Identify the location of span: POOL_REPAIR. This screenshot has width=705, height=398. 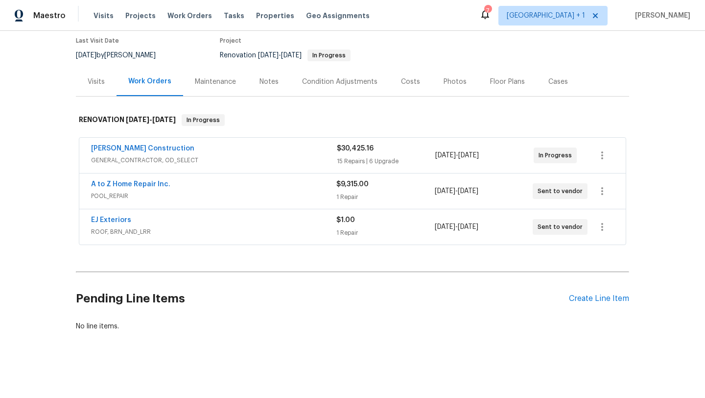
(213, 196).